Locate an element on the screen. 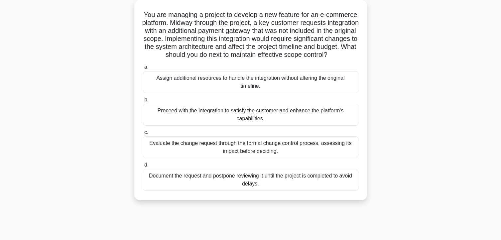 The height and width of the screenshot is (240, 501). div: Evaluate the change request through the formal change control process, assessing its impact befor... is located at coordinates (251, 147).